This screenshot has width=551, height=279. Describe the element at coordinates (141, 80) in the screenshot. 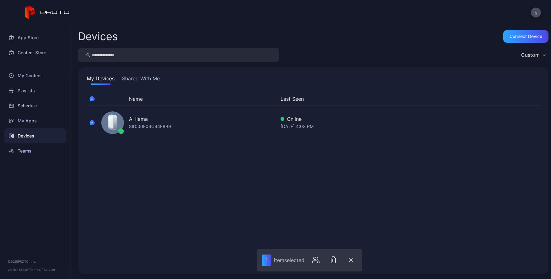

I see `button: Shared With Me` at that location.